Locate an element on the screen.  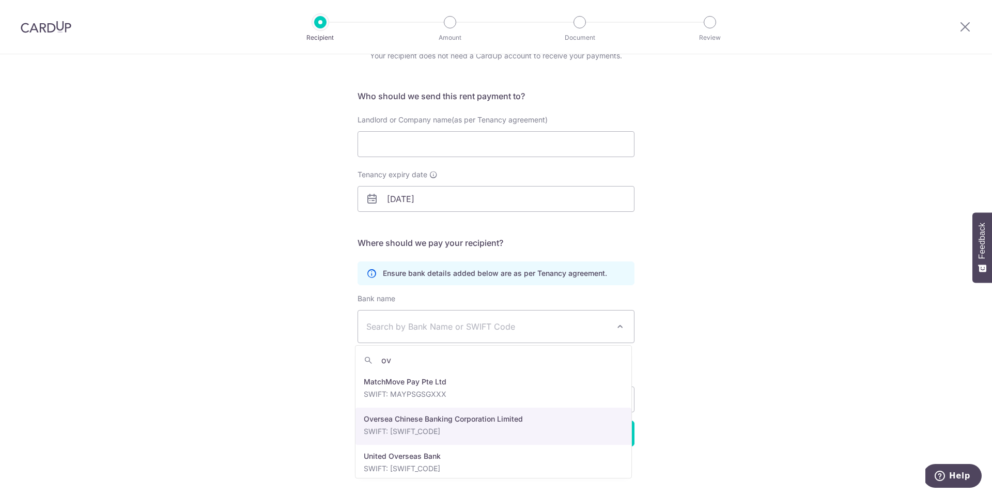
div: Your recipient does not need a CardUp account to receive your payments. is located at coordinates (496, 56).